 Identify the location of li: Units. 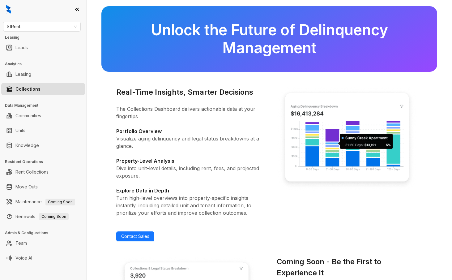
(43, 131).